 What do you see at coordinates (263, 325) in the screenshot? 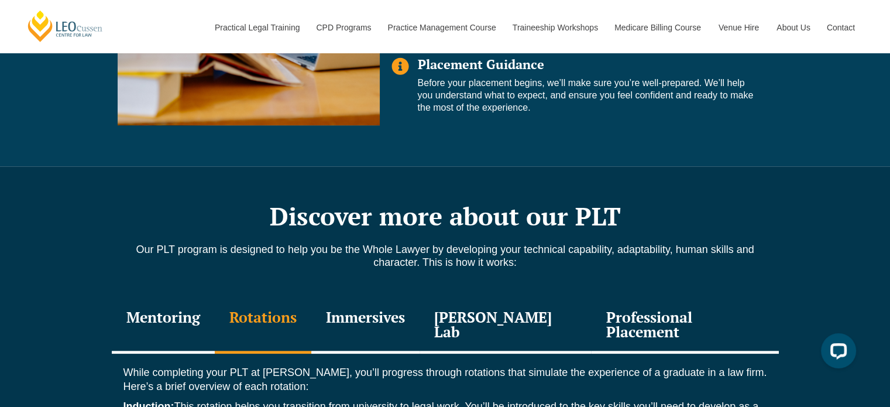
I see `div: Rotations` at bounding box center [263, 325].